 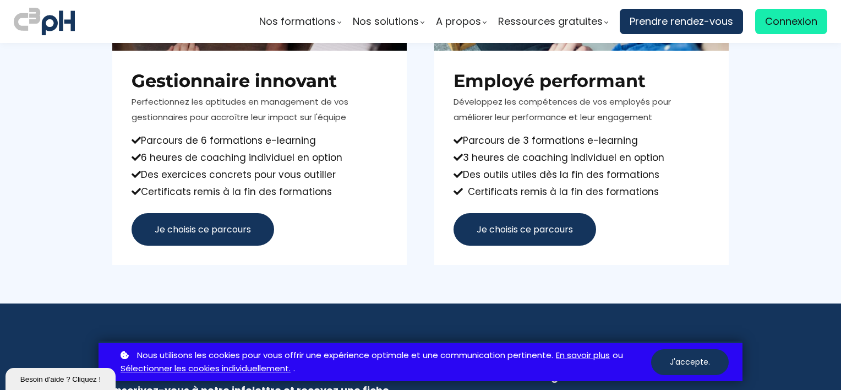 I want to click on span: Connexion, so click(x=791, y=21).